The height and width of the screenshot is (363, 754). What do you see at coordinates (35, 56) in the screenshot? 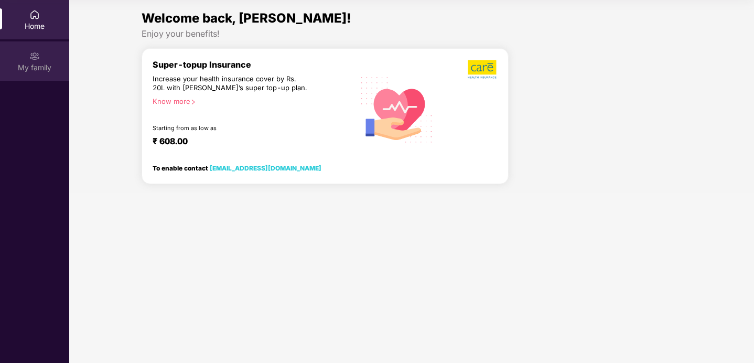
I see `img: svg+xml;base64,PHN2ZyB3aWR0aD0iMjAiIGhlaWdodD0iMjAiIHZpZXdCb3g9IjAgMCAyMCAyMCIgZmlsbD0ibm9uZSIgeG...` at bounding box center [35, 56].